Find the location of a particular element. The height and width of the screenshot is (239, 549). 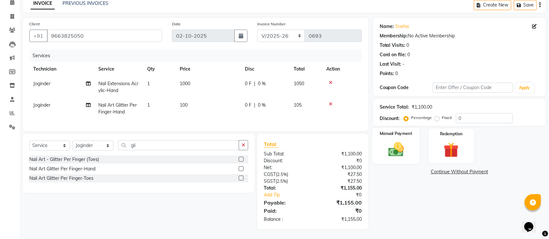

div: Points: is located at coordinates (387, 74).